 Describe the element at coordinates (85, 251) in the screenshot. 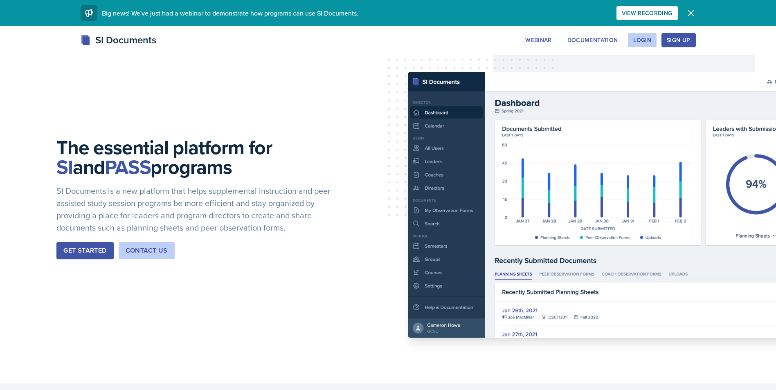

I see `button: Get Started` at that location.